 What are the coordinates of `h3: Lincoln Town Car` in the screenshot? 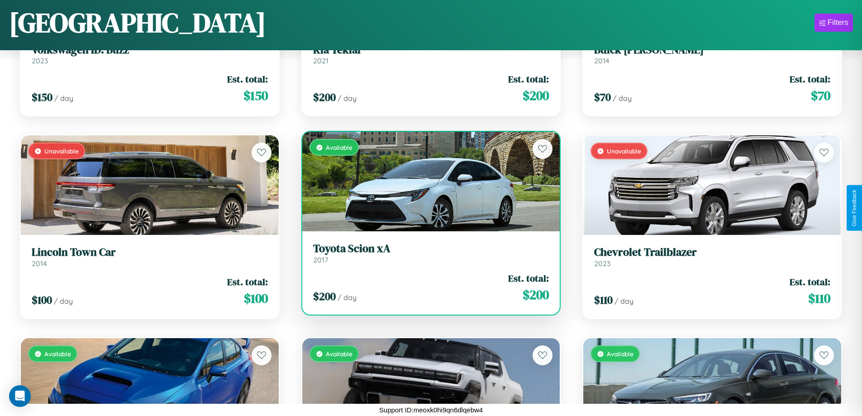 It's located at (150, 252).